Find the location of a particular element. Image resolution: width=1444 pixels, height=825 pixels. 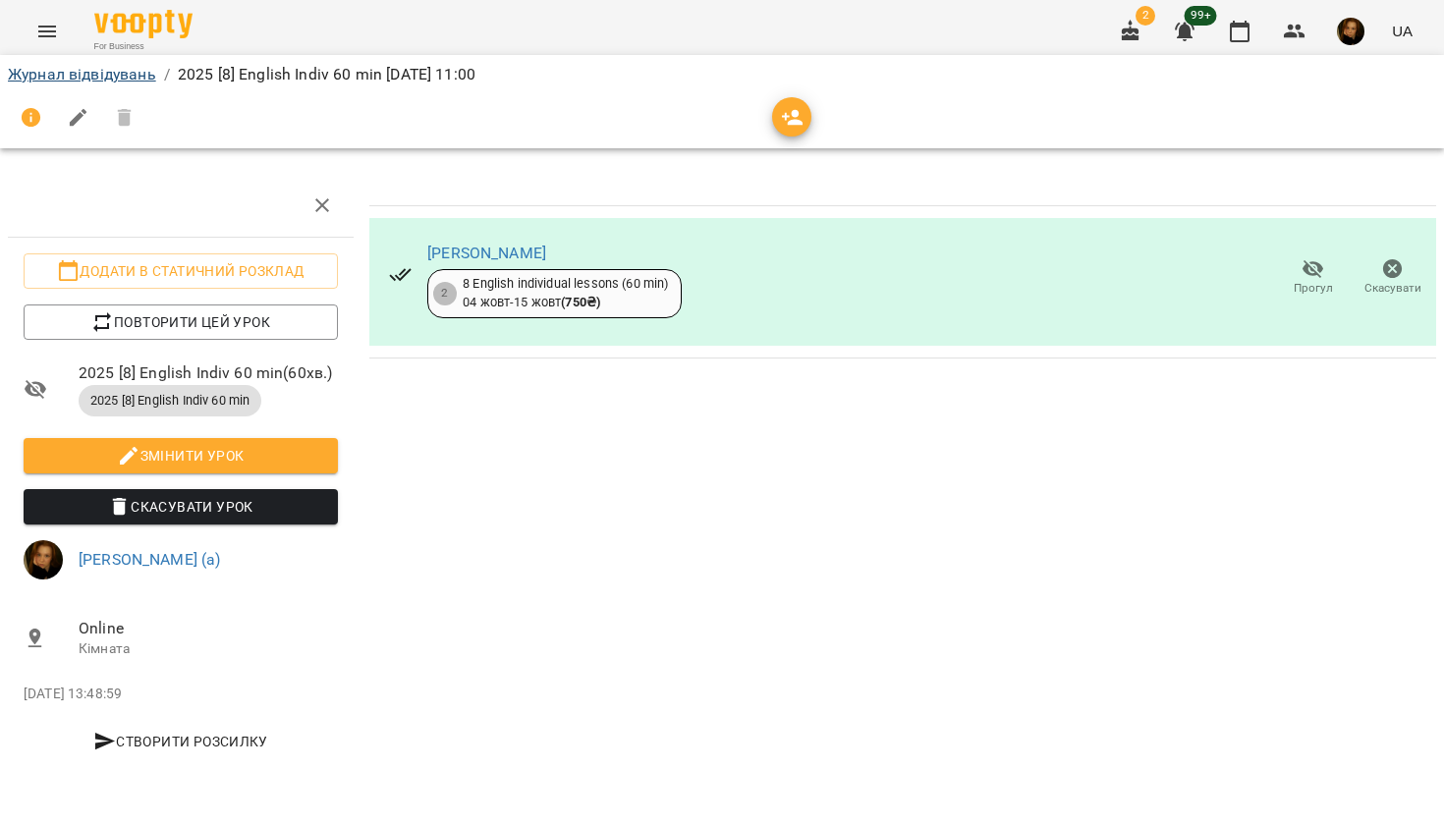

span: Повторити цей урок is located at coordinates (181, 322).